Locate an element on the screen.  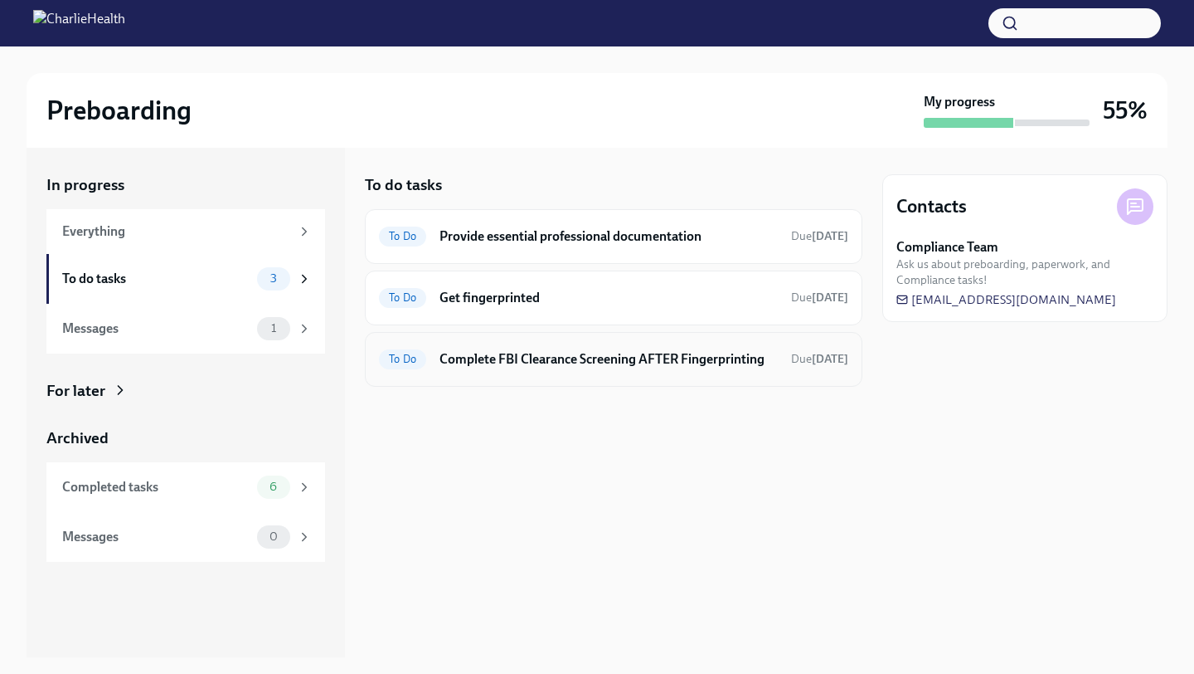
div: Archived is located at coordinates (186, 438).